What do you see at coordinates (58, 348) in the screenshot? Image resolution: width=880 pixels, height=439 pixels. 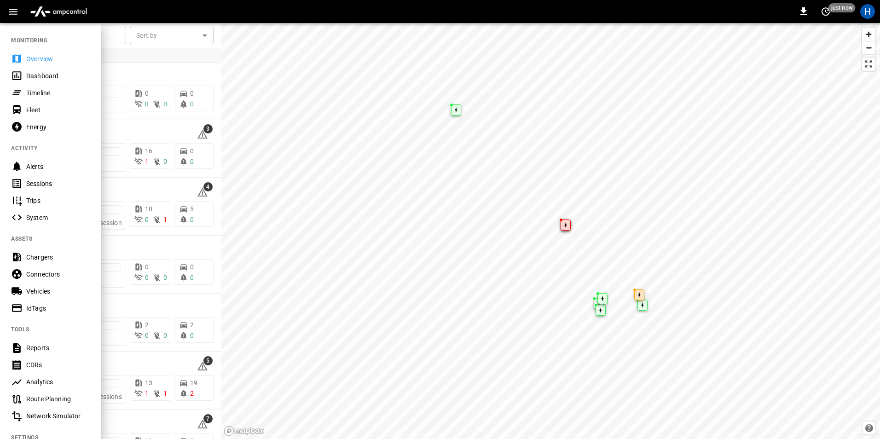 I see `div: Reports` at bounding box center [58, 348].